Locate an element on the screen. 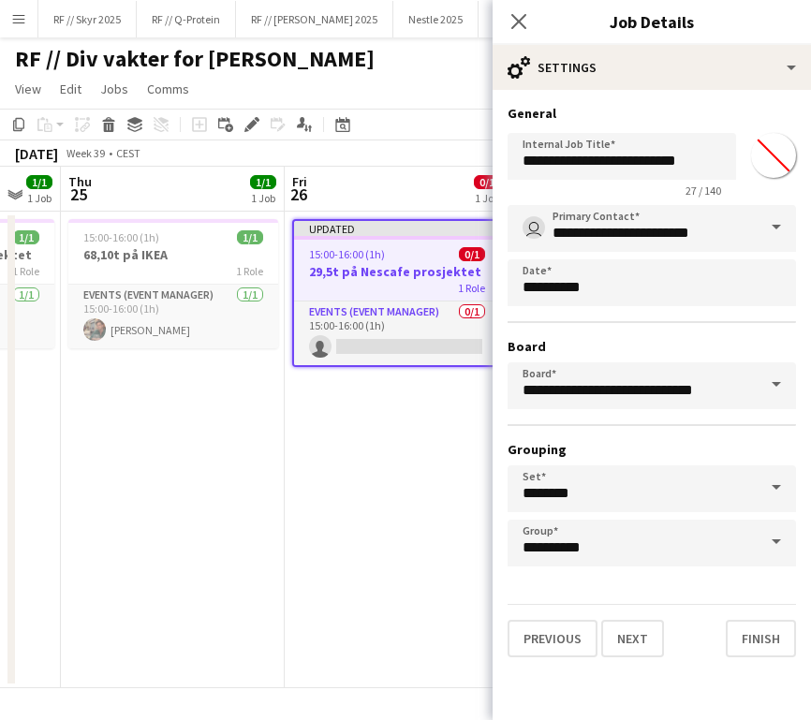 This screenshot has width=811, height=720. button: Previous is located at coordinates (553, 639).